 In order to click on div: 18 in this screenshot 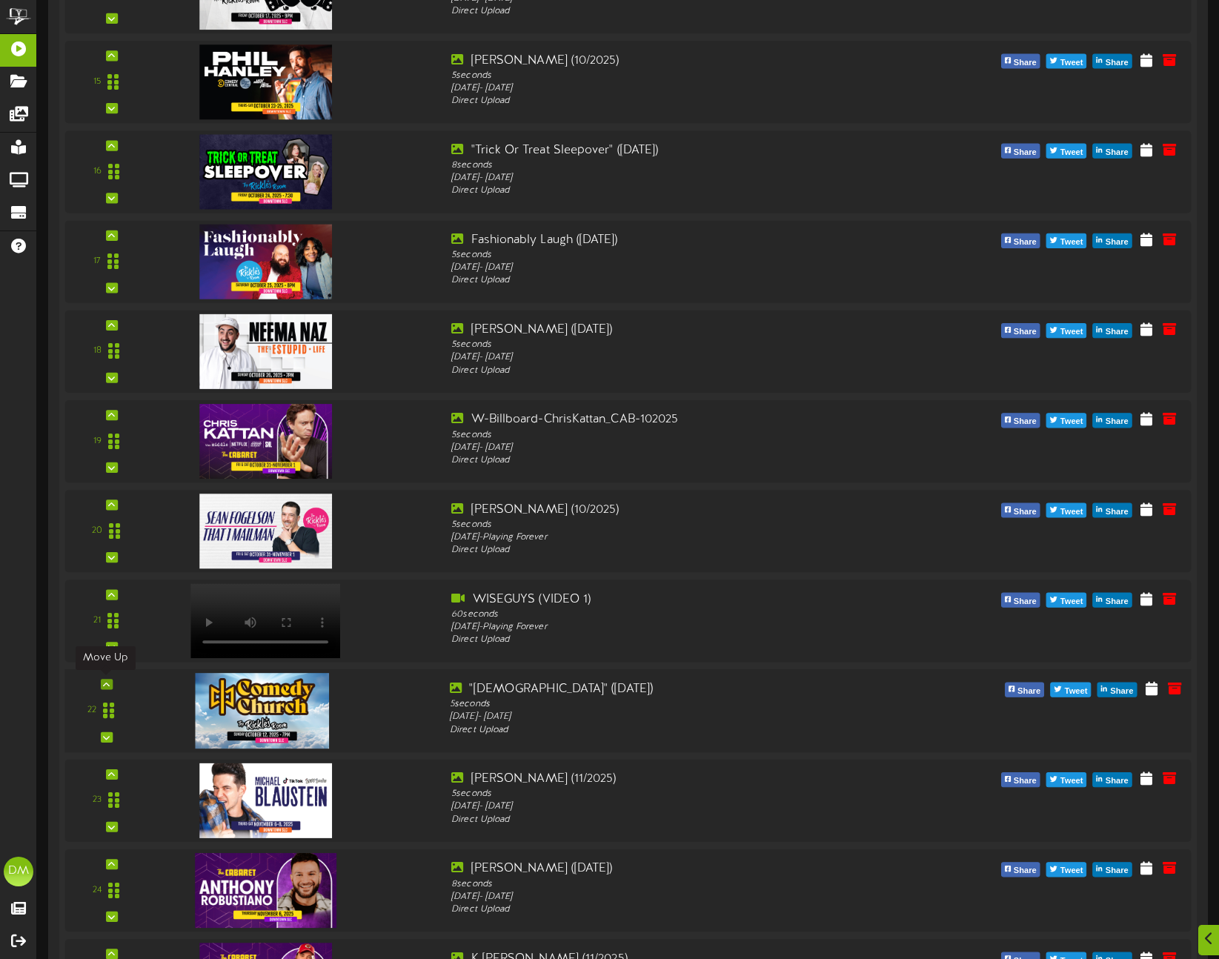, I will do `click(97, 351)`.